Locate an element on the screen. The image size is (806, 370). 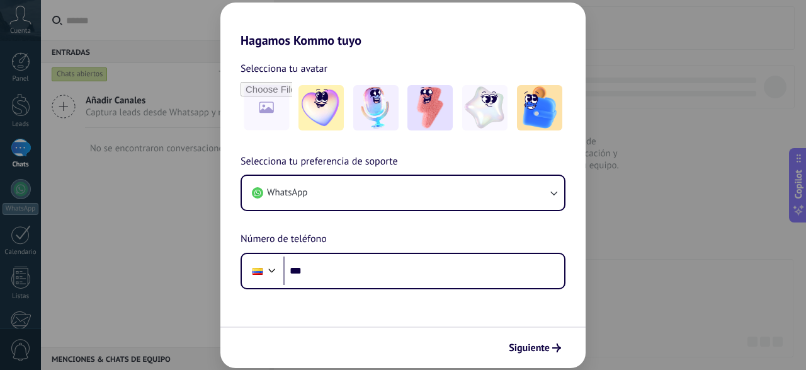
img: -4.jpeg is located at coordinates (485, 108).